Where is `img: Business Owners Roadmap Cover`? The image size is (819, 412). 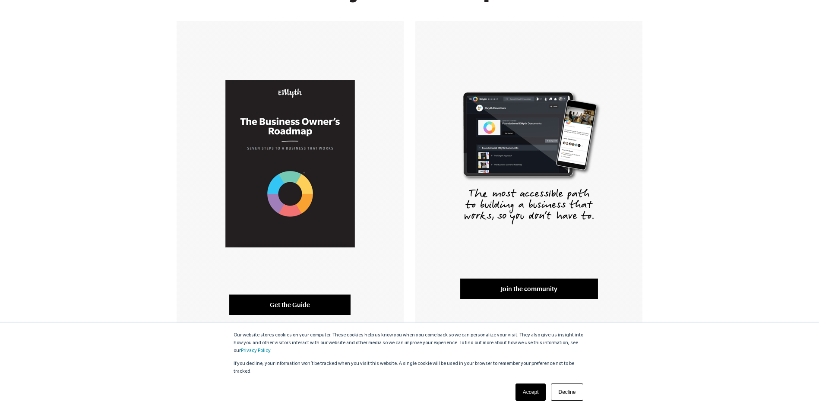 img: Business Owners Roadmap Cover is located at coordinates (290, 164).